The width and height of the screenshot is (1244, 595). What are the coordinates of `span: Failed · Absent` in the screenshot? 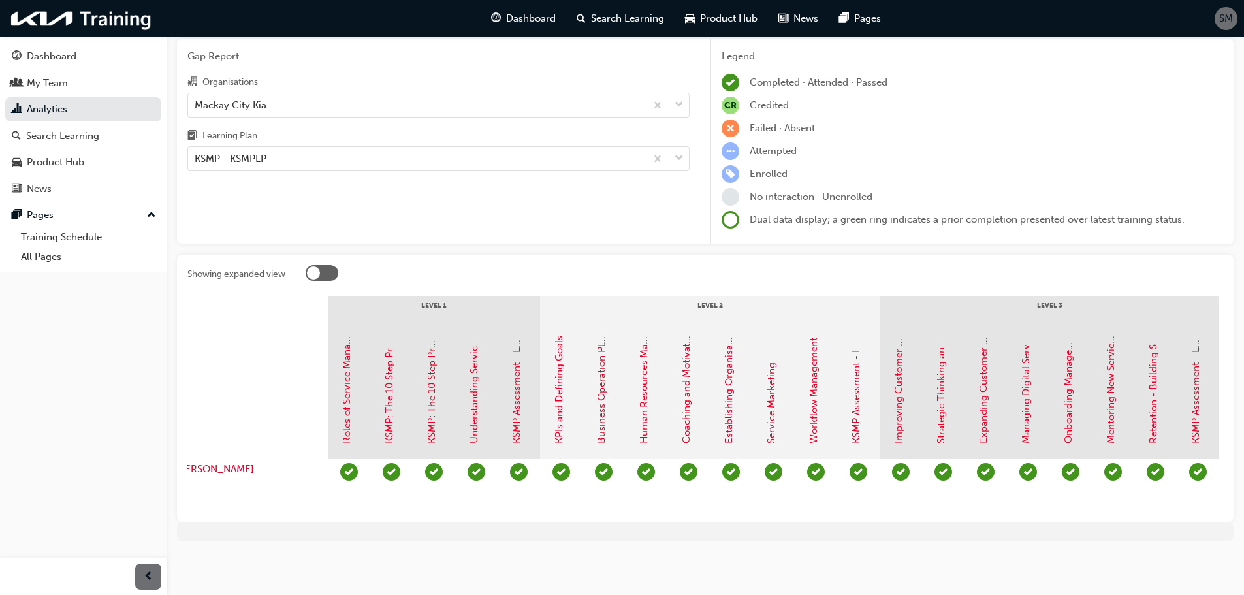 It's located at (782, 128).